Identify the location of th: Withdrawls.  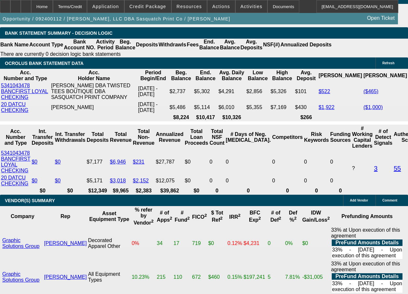
(172, 45).